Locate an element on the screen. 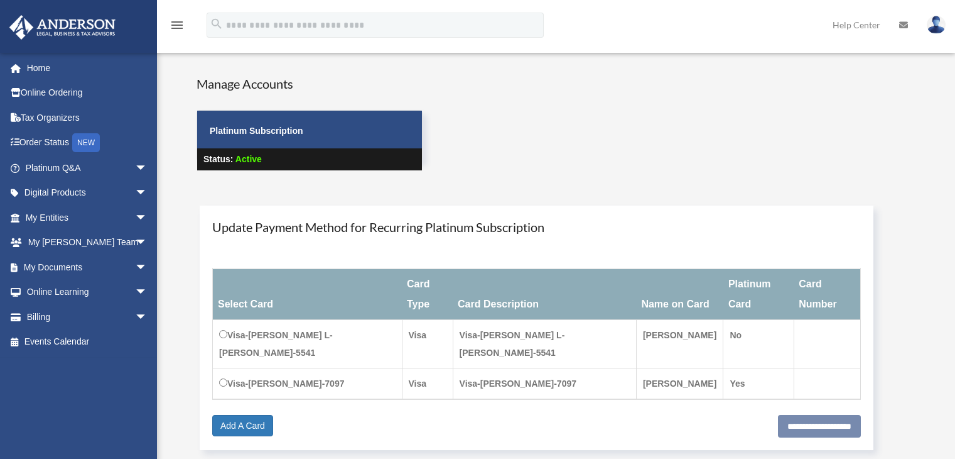  th: Select Card is located at coordinates (308, 294).